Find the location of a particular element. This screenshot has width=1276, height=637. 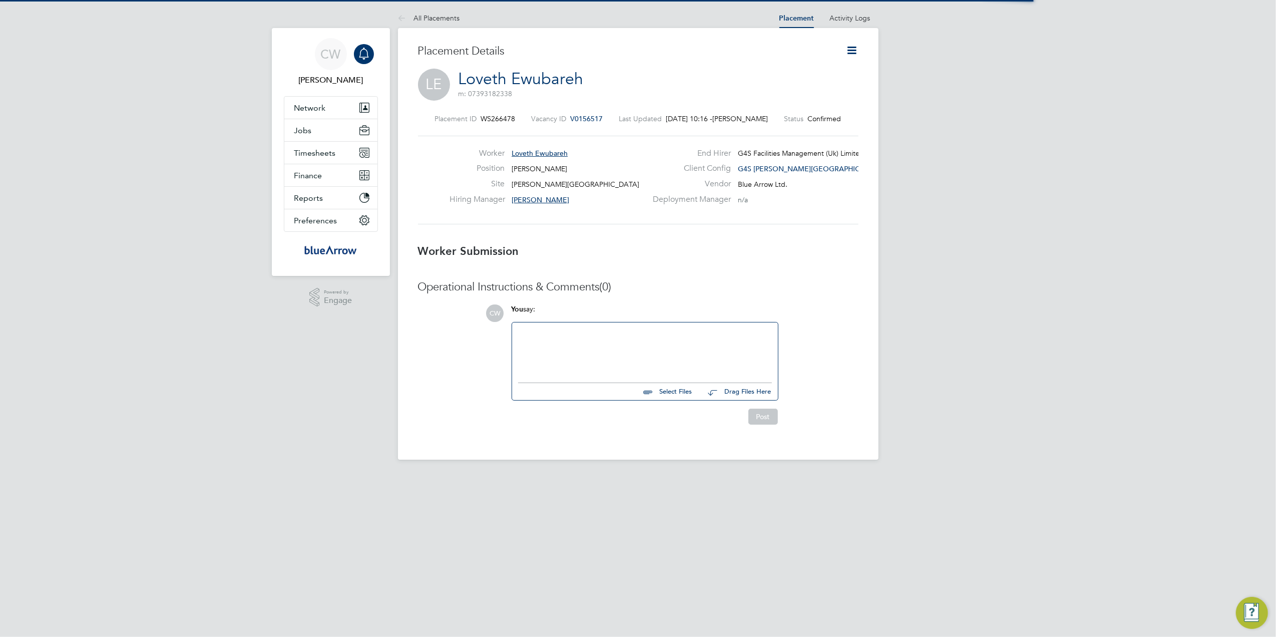

span: Preferences is located at coordinates (316, 220).